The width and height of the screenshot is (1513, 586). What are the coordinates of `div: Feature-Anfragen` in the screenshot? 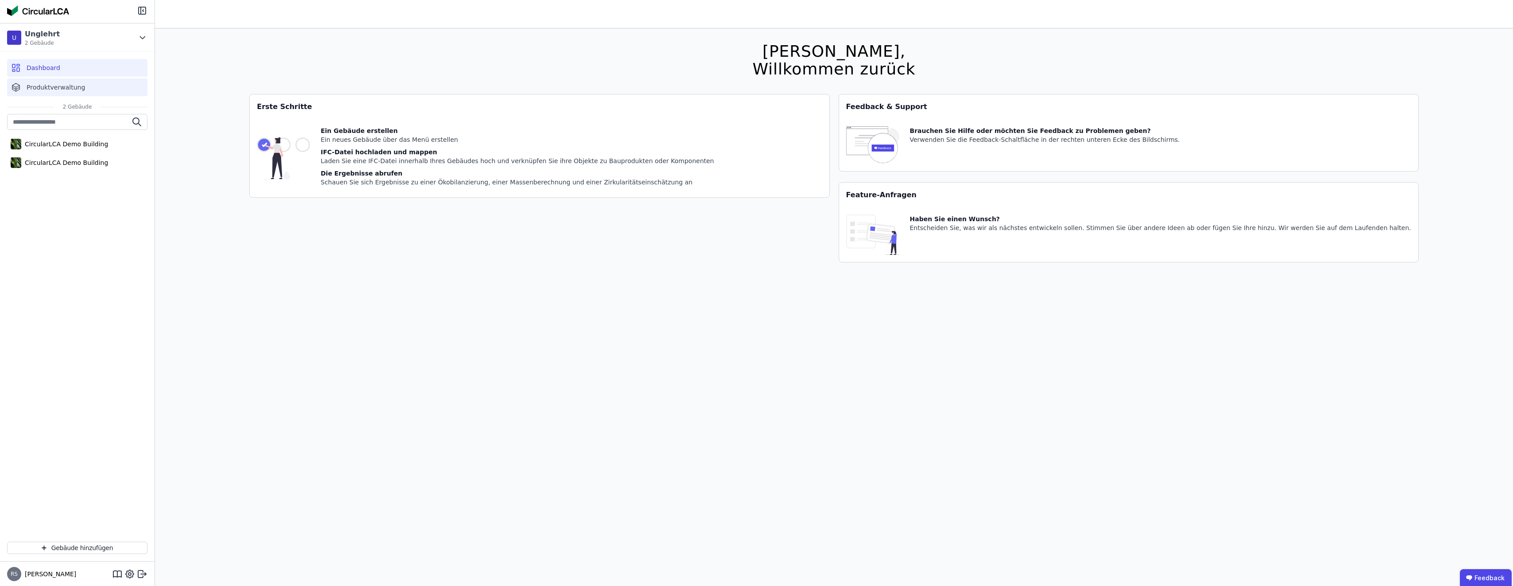 It's located at (1129, 195).